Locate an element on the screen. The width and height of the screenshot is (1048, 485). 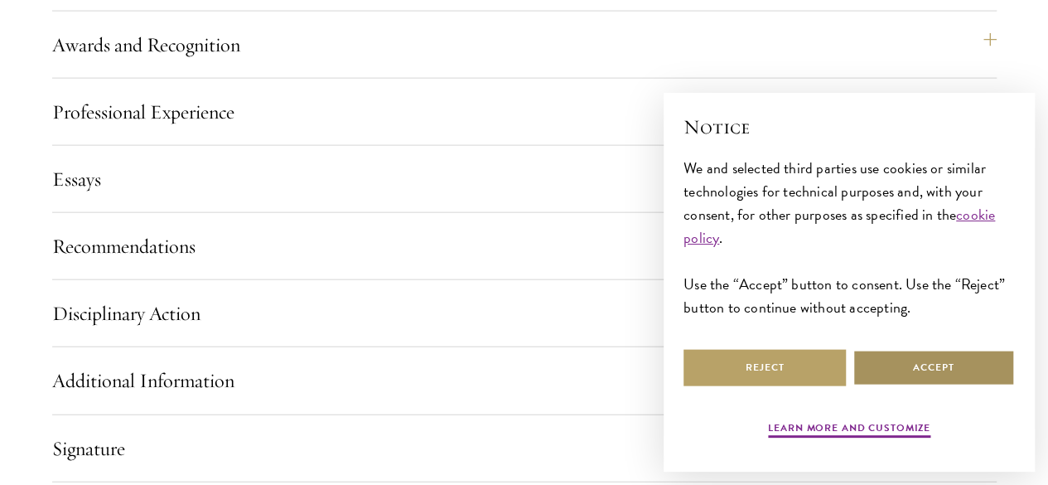
button: Reject is located at coordinates (765, 367).